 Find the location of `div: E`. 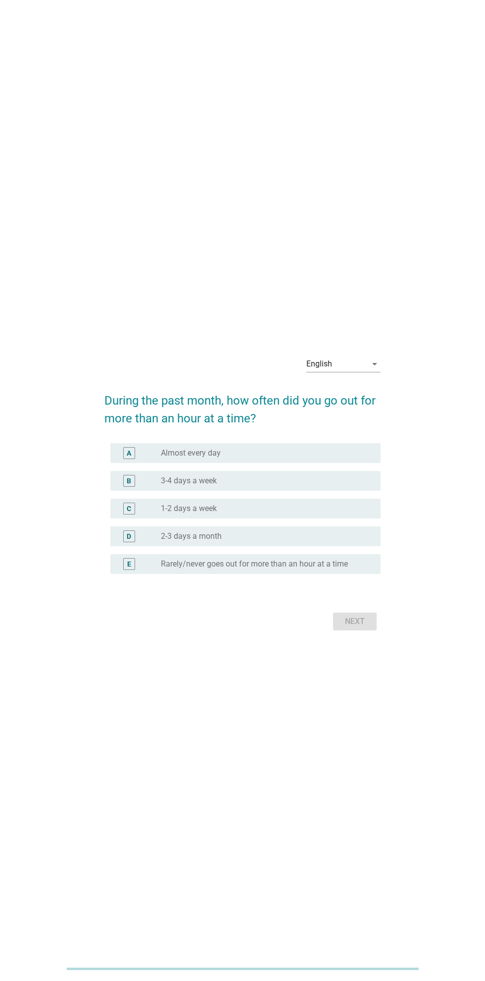

div: E is located at coordinates (129, 564).